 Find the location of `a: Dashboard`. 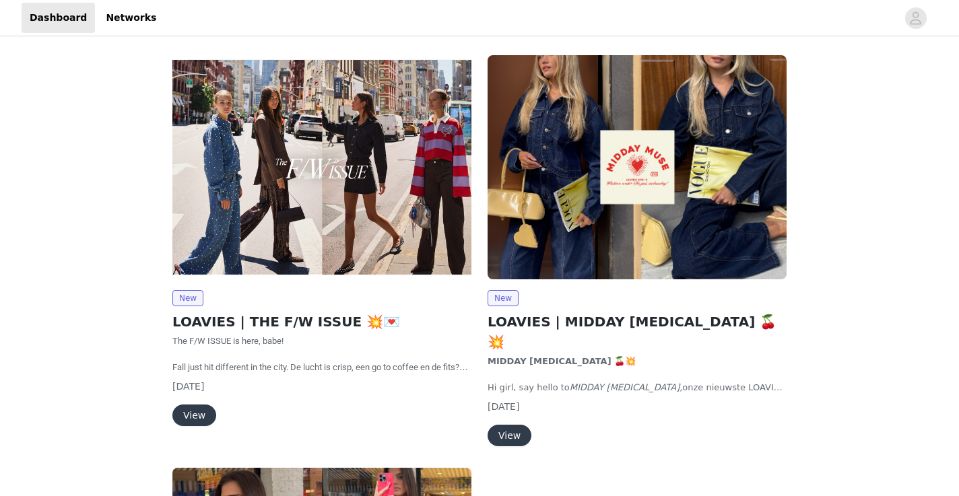

a: Dashboard is located at coordinates (58, 18).